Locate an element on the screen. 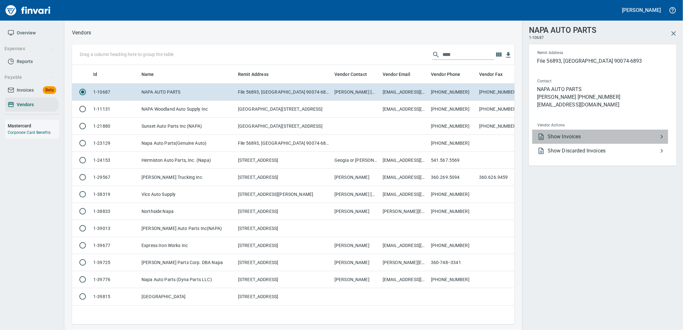  span: Vendor Actions is located at coordinates (577, 125).